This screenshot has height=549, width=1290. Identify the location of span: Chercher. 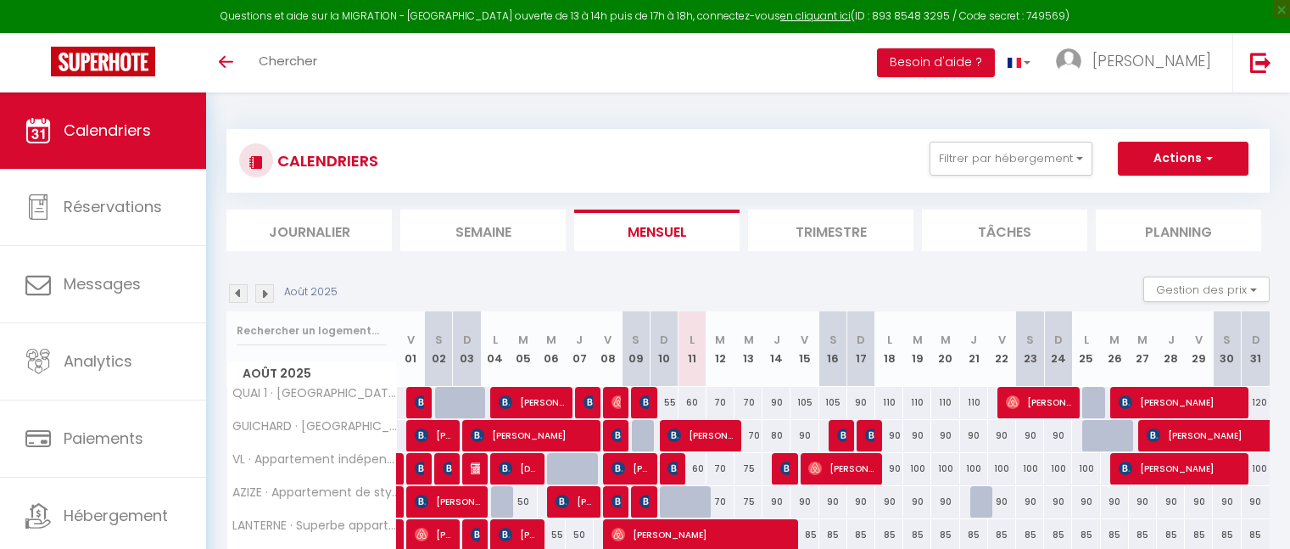
(288, 60).